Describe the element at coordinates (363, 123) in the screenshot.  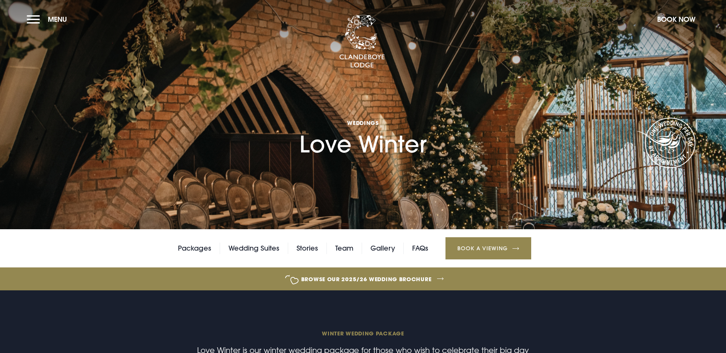
I see `span: Weddings` at that location.